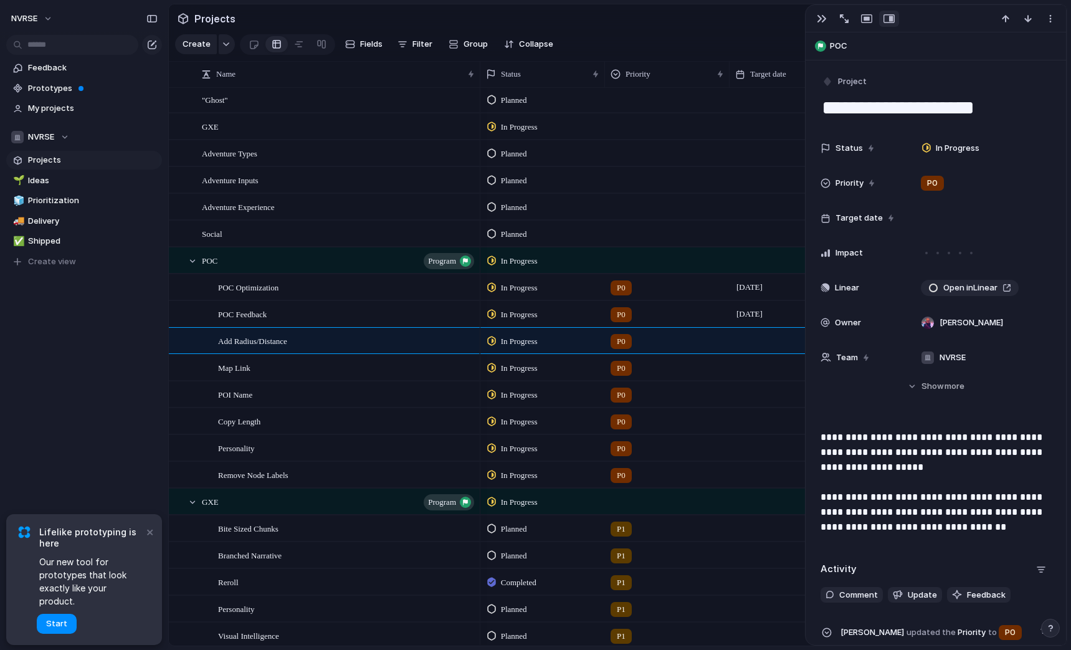 Image resolution: width=1071 pixels, height=650 pixels. I want to click on span: POI Name, so click(235, 394).